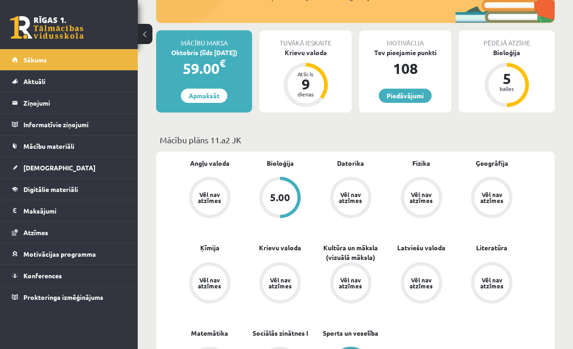  What do you see at coordinates (69, 275) in the screenshot?
I see `a: Konferences` at bounding box center [69, 275].